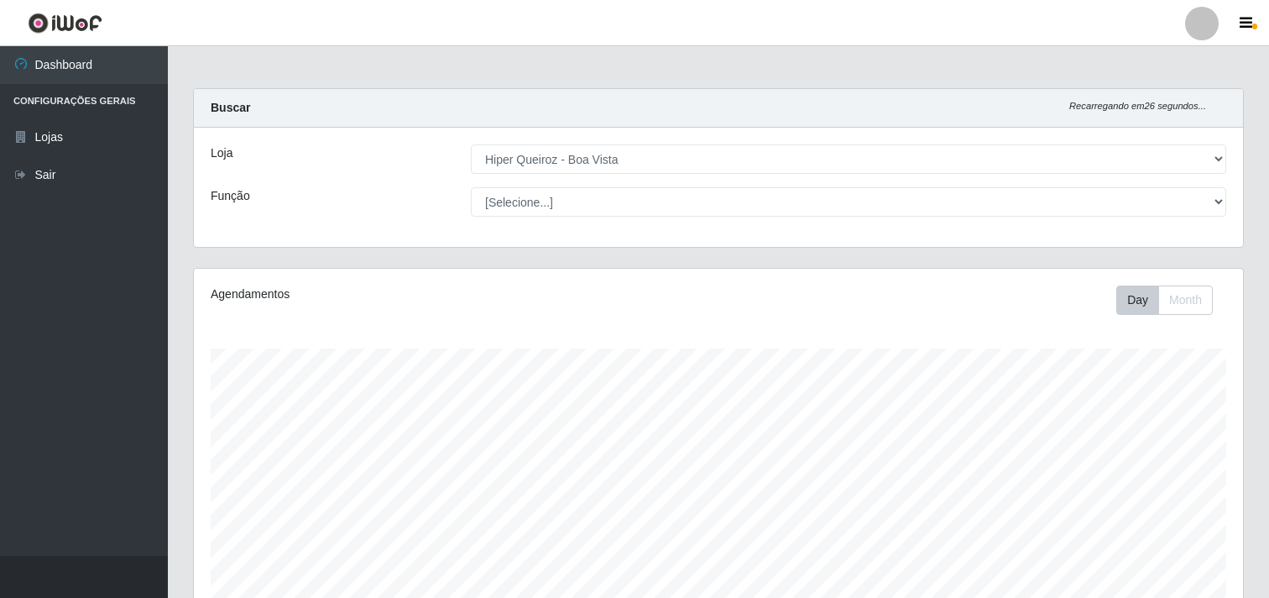 This screenshot has width=1269, height=598. I want to click on div: Toolbar with button groups, so click(1171, 300).